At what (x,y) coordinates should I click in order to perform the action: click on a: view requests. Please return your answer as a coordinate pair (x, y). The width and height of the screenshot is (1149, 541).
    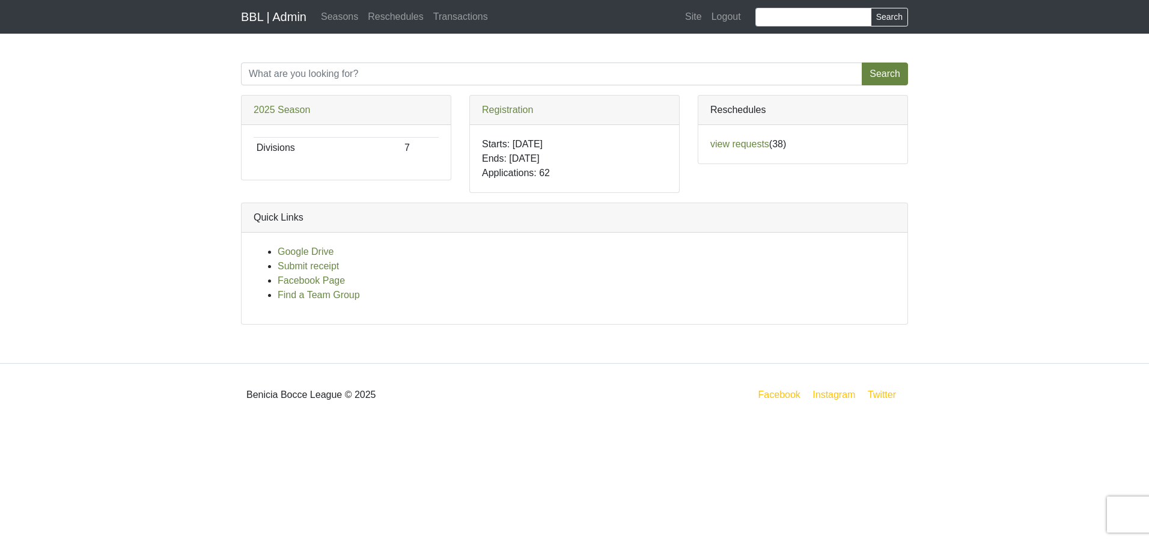
    Looking at the image, I should click on (740, 144).